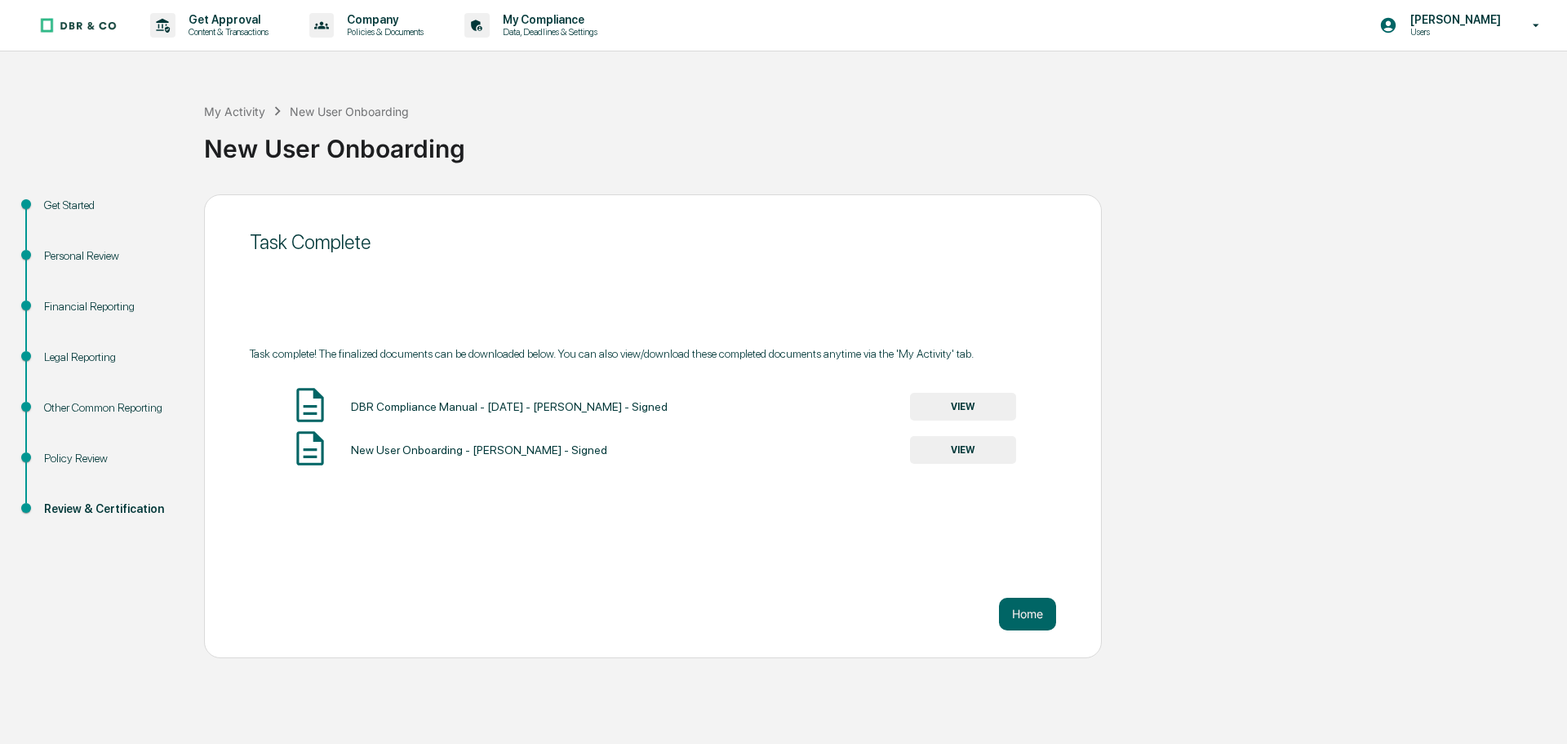 The height and width of the screenshot is (744, 1567). Describe the element at coordinates (111, 509) in the screenshot. I see `div: Review & Certification` at that location.